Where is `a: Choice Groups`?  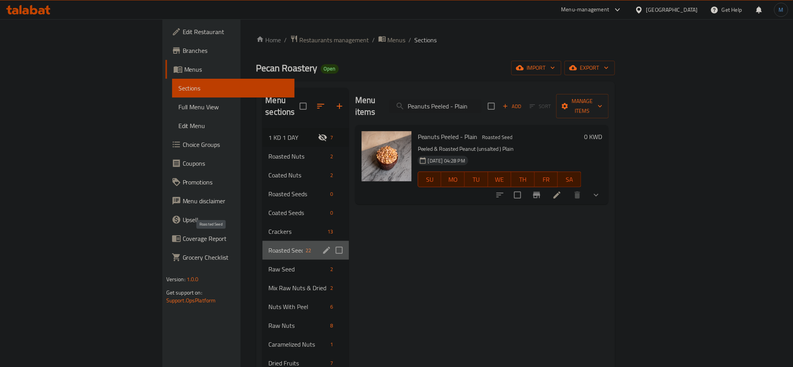 a: Choice Groups is located at coordinates (230, 144).